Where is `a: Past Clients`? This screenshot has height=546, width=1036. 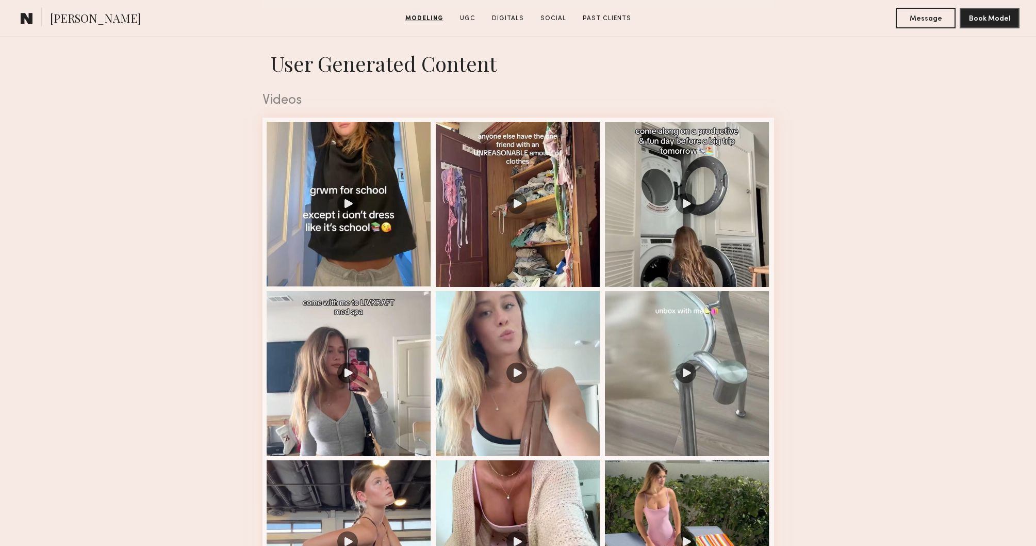
a: Past Clients is located at coordinates (607, 19).